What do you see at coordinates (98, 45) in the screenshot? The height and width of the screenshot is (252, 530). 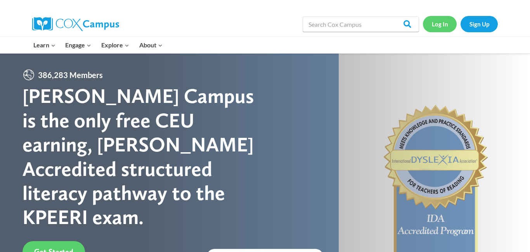 I see `nav: Primary Navigation` at bounding box center [98, 45].